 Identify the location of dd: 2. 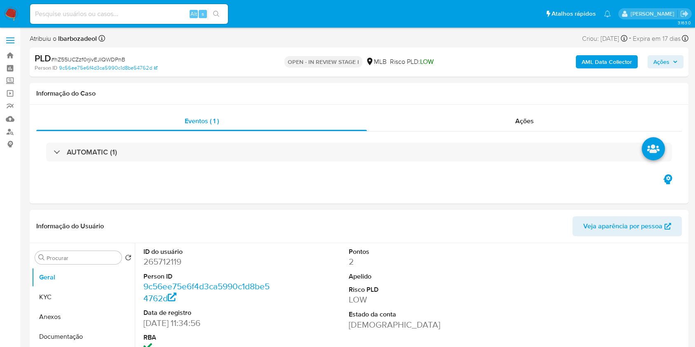
(413, 262).